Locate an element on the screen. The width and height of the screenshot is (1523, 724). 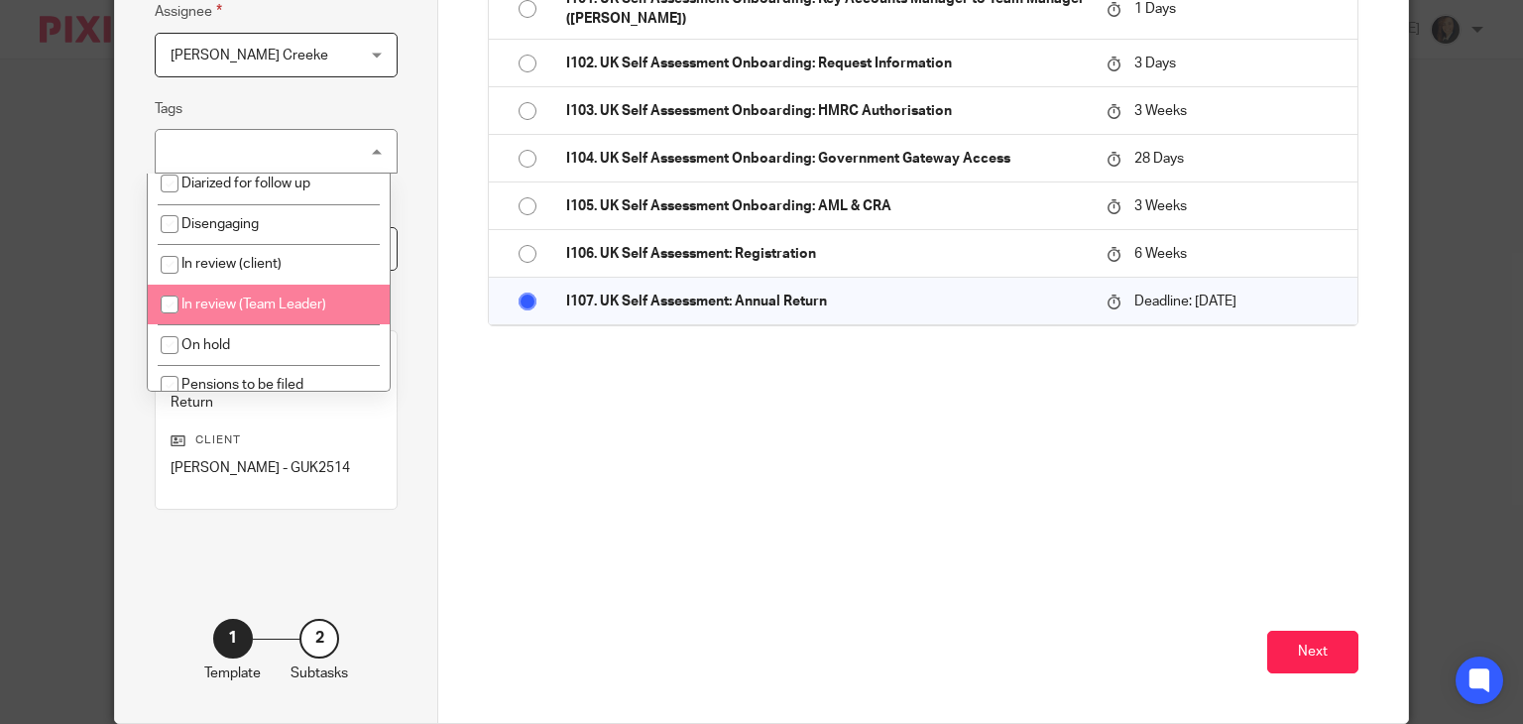
span: On hold is located at coordinates (205, 345).